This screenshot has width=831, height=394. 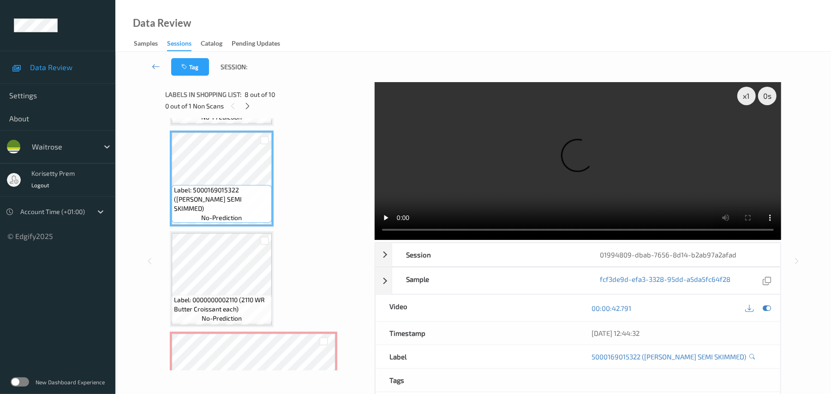 I want to click on div: Sessions, so click(x=179, y=45).